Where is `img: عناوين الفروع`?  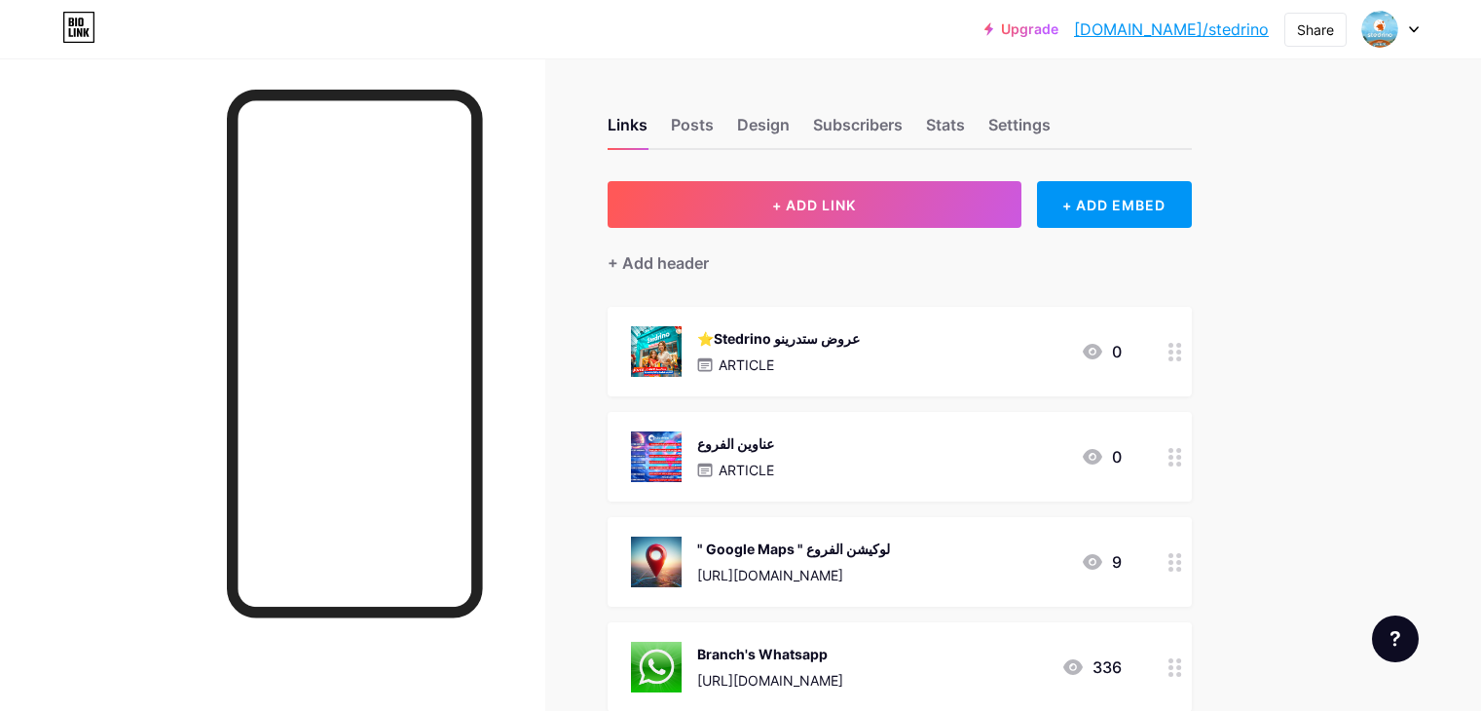 img: عناوين الفروع is located at coordinates (656, 457).